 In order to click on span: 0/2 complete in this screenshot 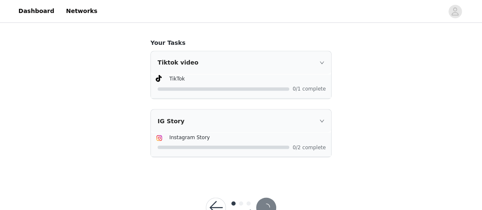, I will do `click(309, 147)`.